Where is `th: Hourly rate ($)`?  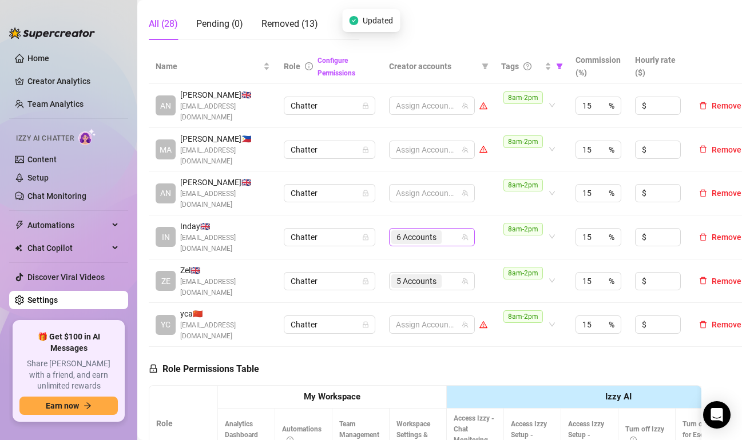 th: Hourly rate ($) is located at coordinates (658, 66).